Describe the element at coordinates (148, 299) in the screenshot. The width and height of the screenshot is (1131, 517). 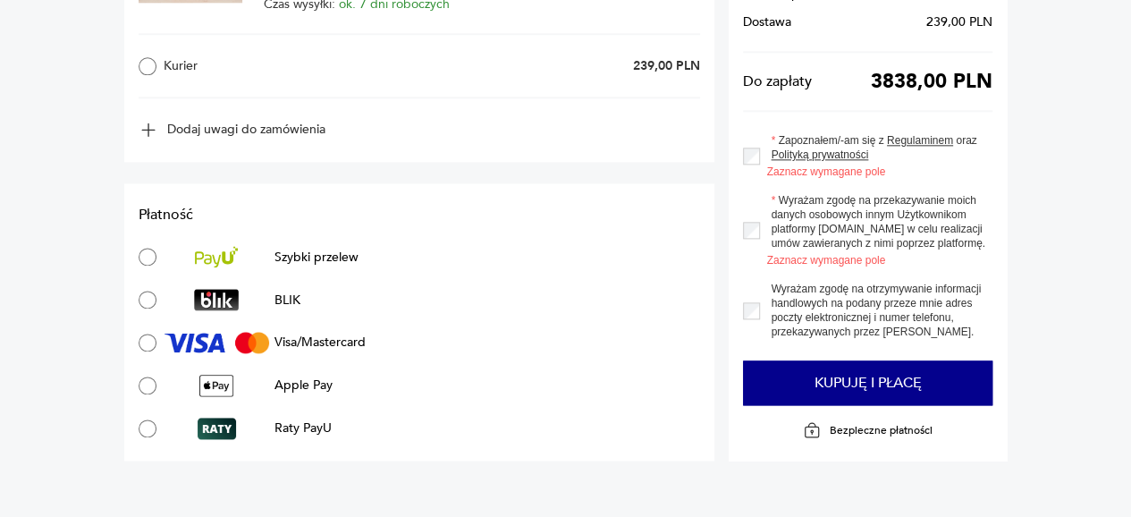
I see `input: BLIKBLIK` at that location.